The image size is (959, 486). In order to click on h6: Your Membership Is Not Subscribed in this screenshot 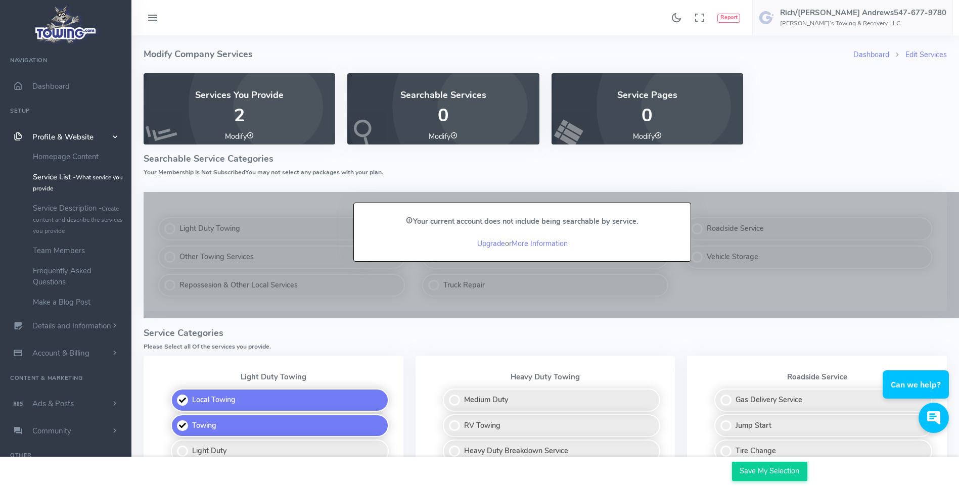, I will do `click(545, 172)`.